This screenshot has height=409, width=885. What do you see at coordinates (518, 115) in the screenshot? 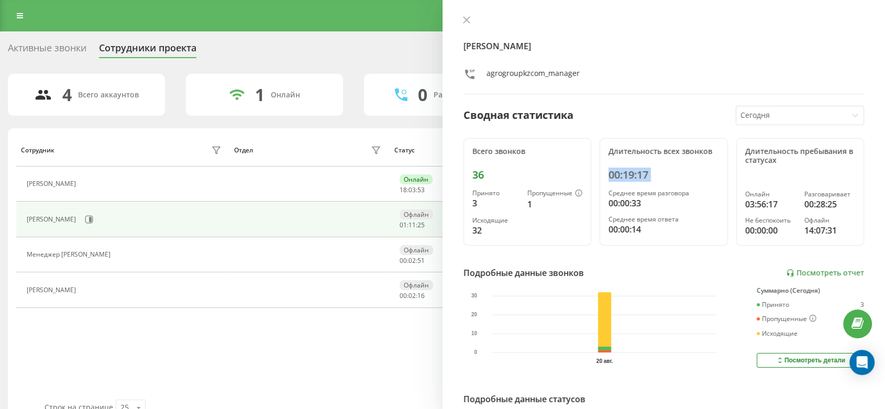
I see `div: Сводная статистика` at bounding box center [518, 115].